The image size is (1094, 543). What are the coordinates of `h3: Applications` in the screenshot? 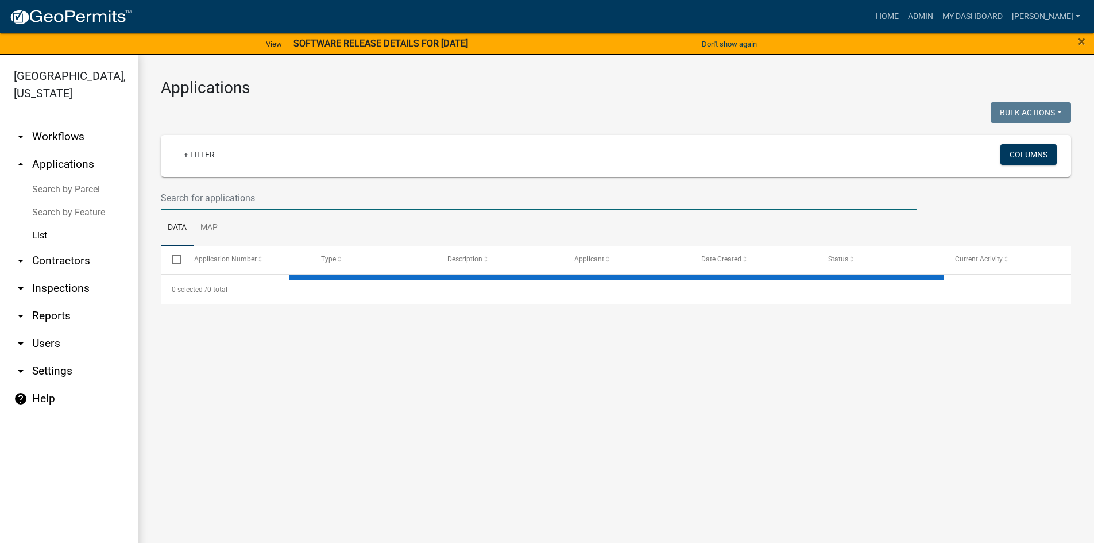 It's located at (616, 88).